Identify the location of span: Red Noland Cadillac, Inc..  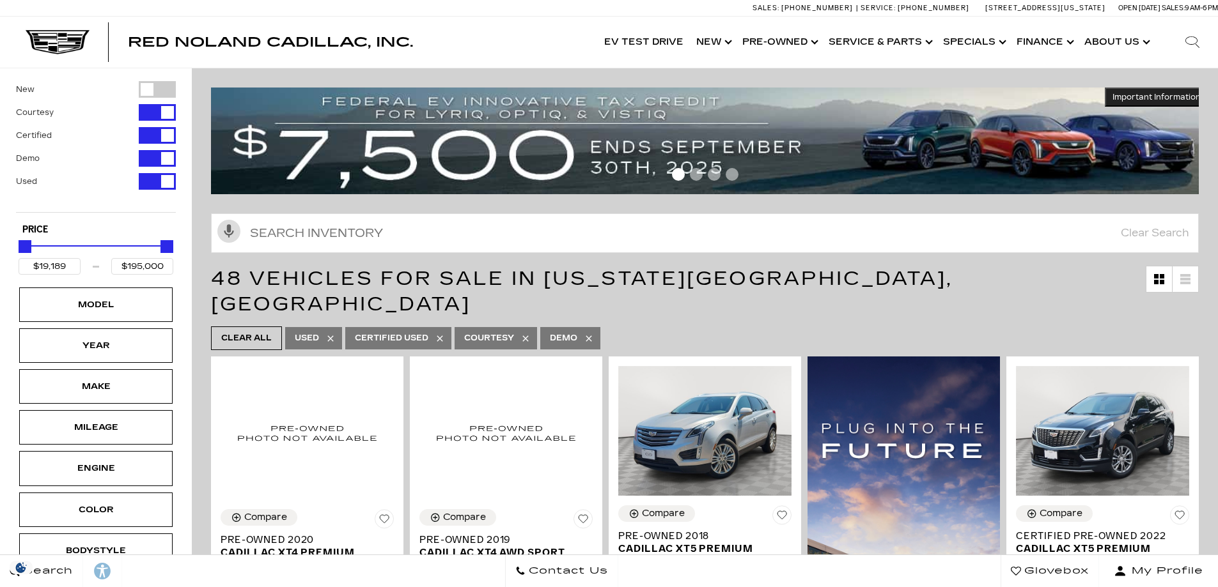
(270, 42).